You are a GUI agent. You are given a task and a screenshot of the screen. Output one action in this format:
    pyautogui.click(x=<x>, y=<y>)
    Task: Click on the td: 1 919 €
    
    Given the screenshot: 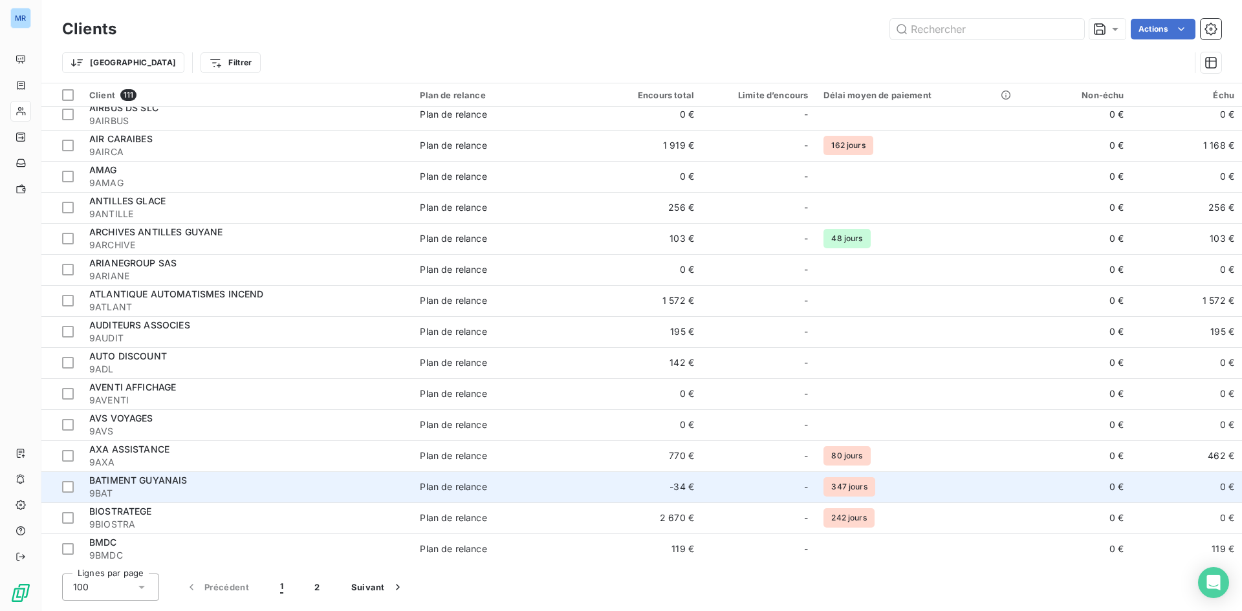 What is the action you would take?
    pyautogui.click(x=647, y=145)
    